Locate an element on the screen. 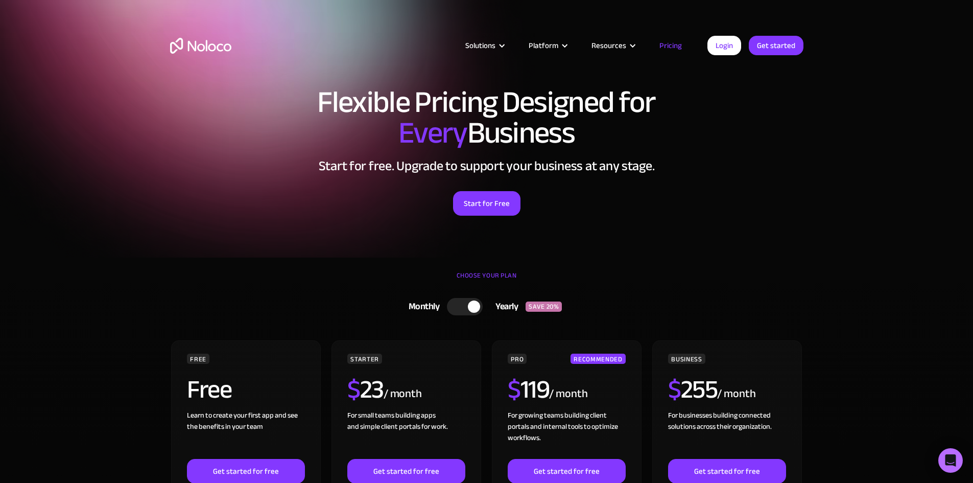  span: Every is located at coordinates (433, 133).